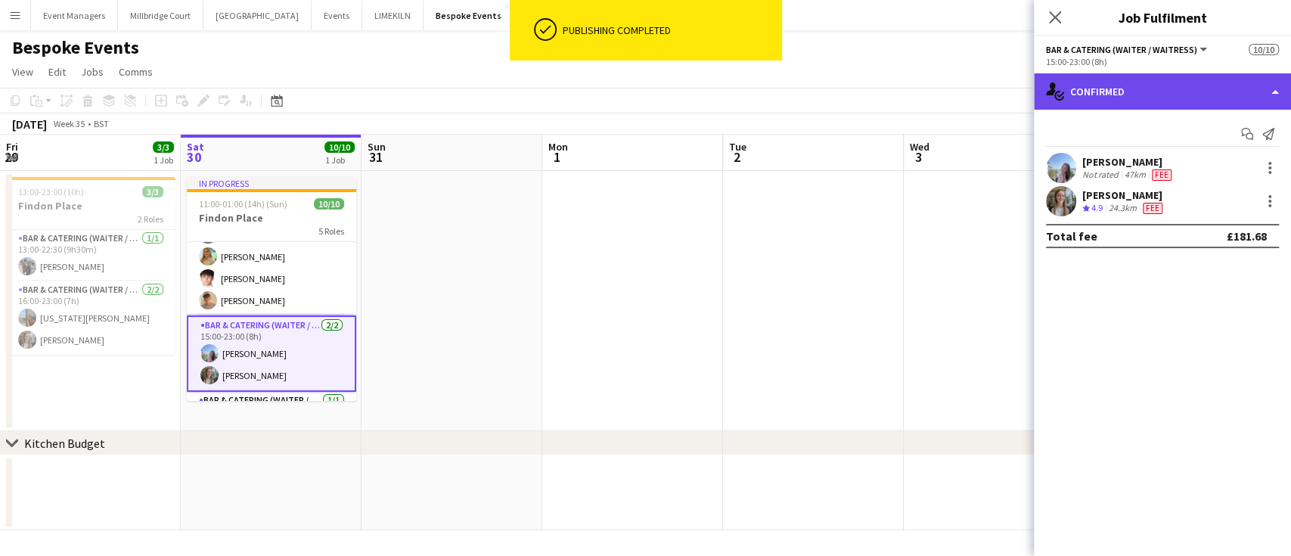  What do you see at coordinates (135, 72) in the screenshot?
I see `span: Comms` at bounding box center [135, 72].